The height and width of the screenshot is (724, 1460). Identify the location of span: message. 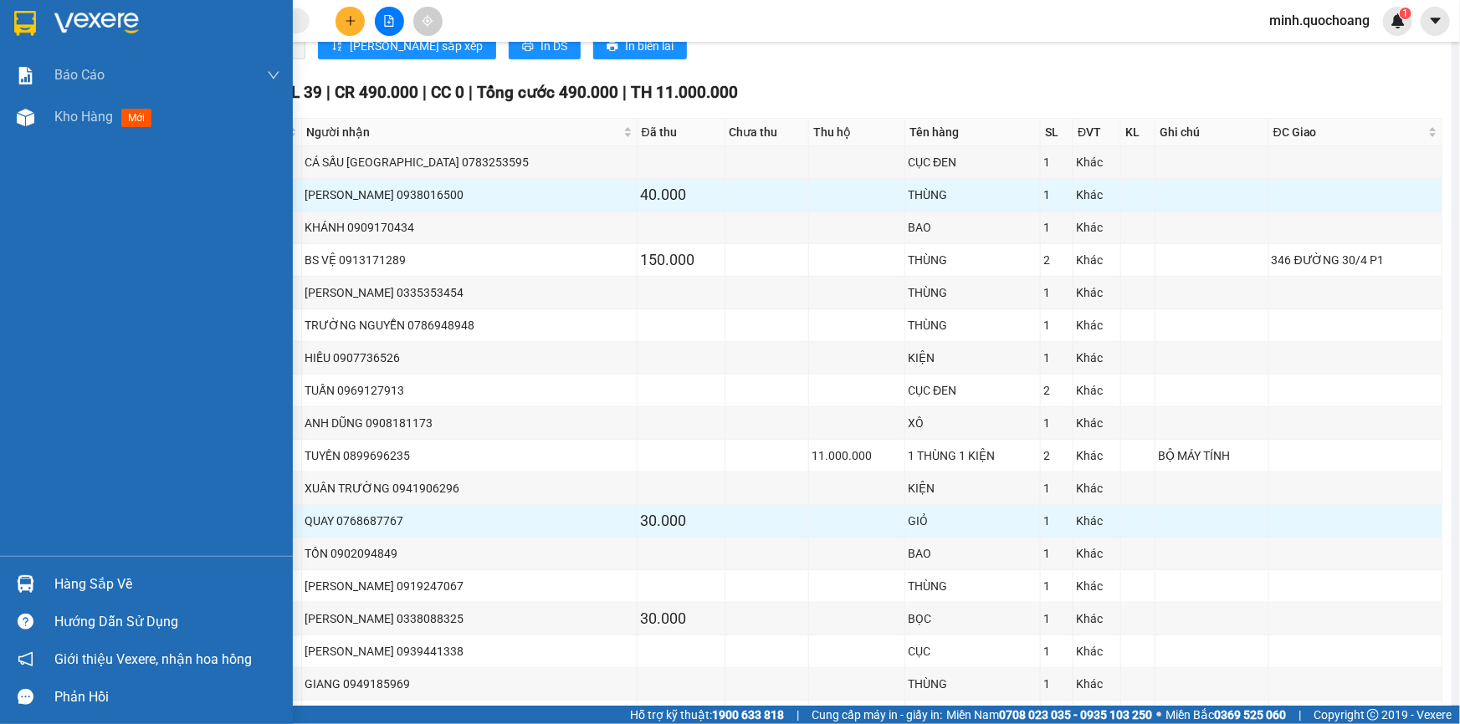
(25, 697).